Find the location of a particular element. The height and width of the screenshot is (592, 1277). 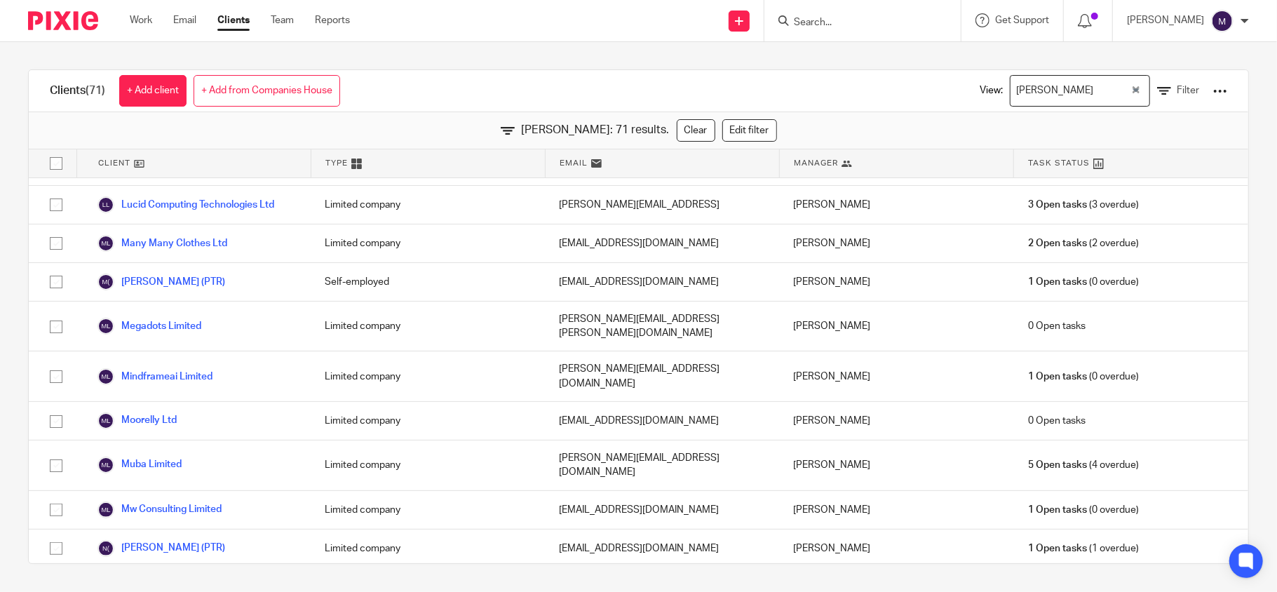

span: 3 Open tasks is located at coordinates (1057, 205).